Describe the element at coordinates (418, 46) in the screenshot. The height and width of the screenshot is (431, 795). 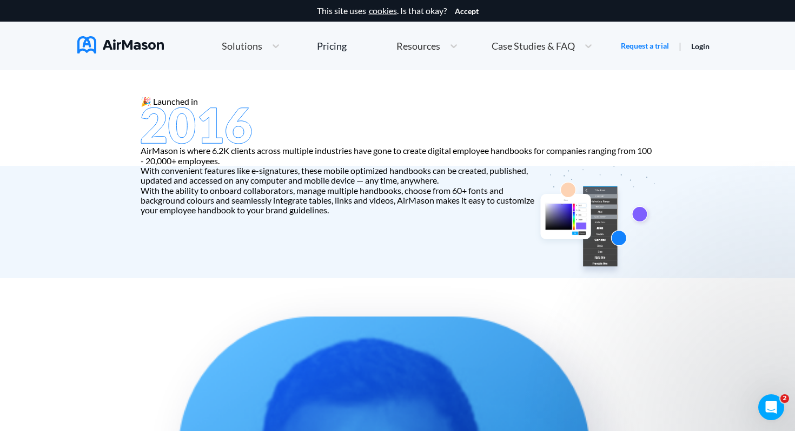
I see `span: Resources` at that location.